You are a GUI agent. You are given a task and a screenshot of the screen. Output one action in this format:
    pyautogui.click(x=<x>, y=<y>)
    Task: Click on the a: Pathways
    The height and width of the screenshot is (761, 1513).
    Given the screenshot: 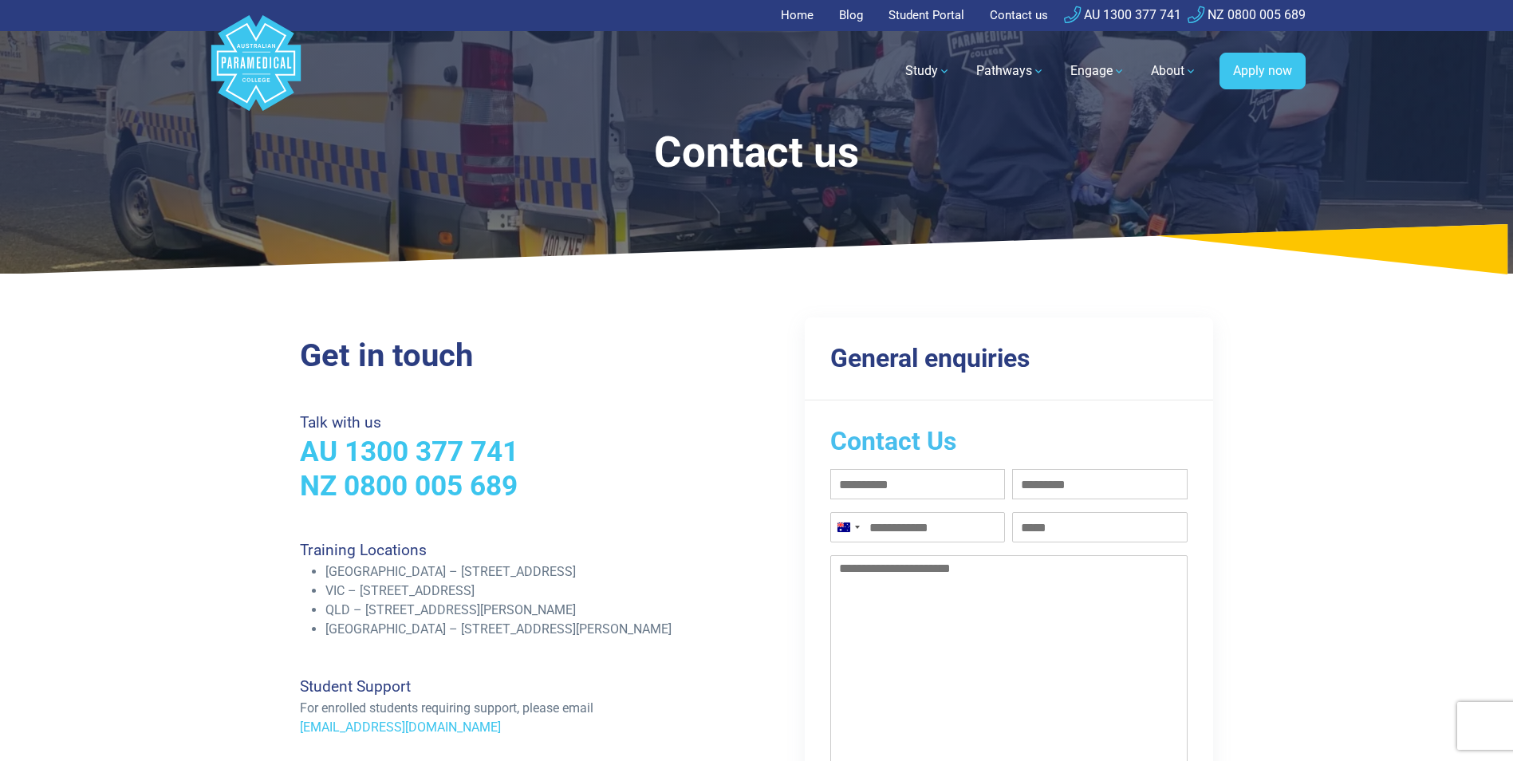 What is the action you would take?
    pyautogui.click(x=1010, y=71)
    